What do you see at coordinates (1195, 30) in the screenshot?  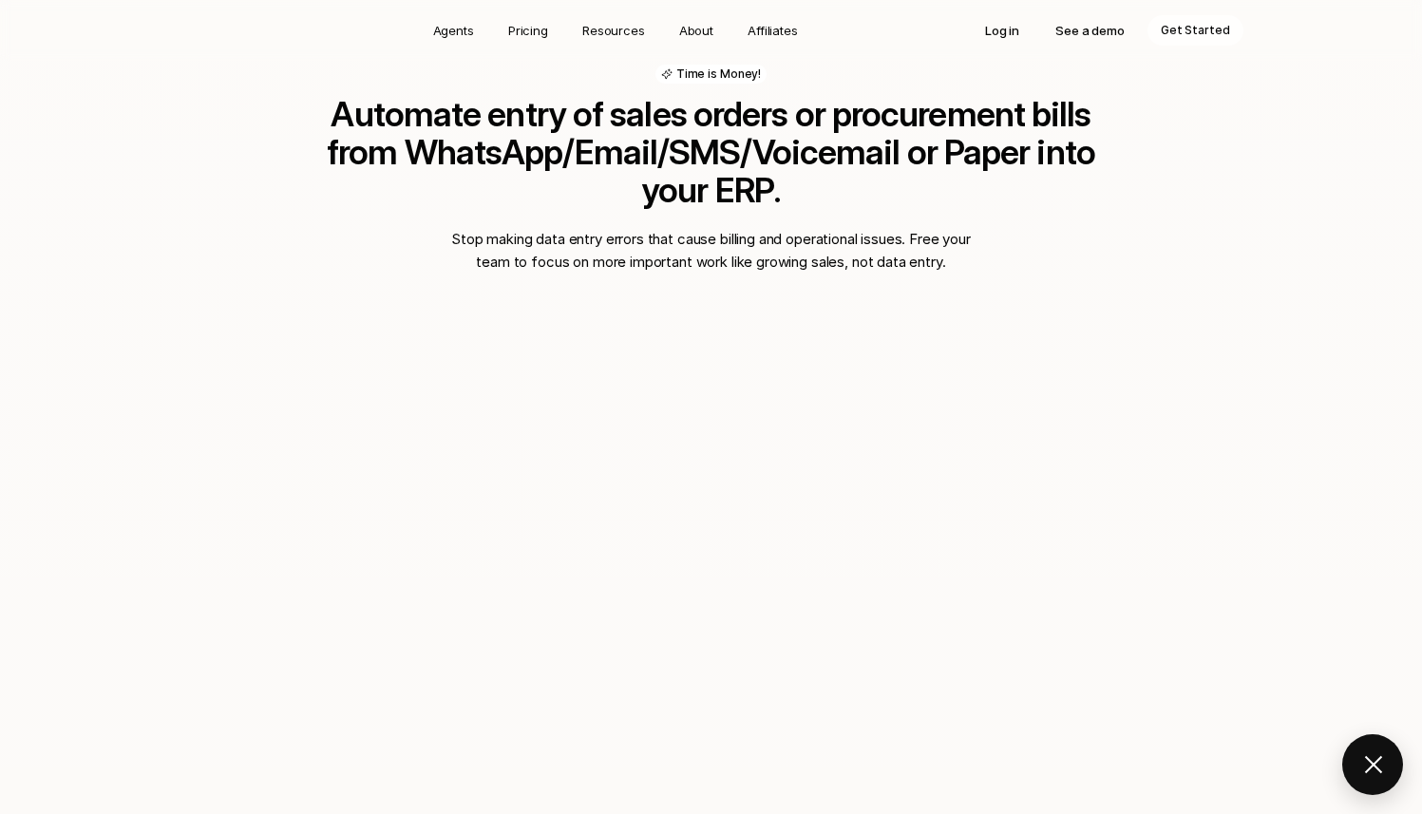 I see `p: Get Started` at bounding box center [1195, 30].